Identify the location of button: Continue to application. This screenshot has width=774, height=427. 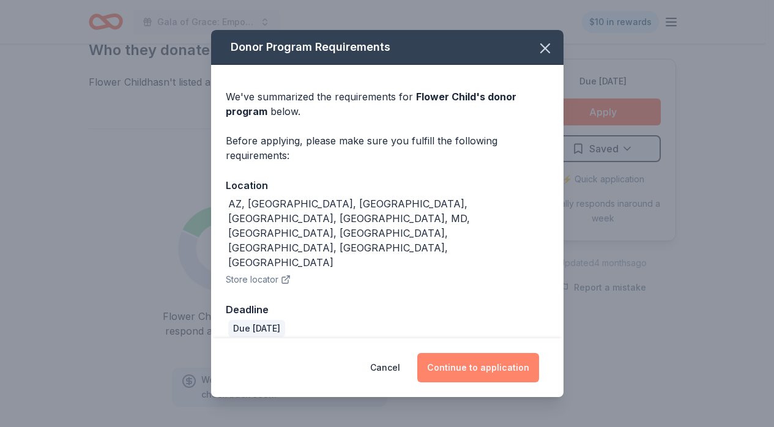
(478, 368).